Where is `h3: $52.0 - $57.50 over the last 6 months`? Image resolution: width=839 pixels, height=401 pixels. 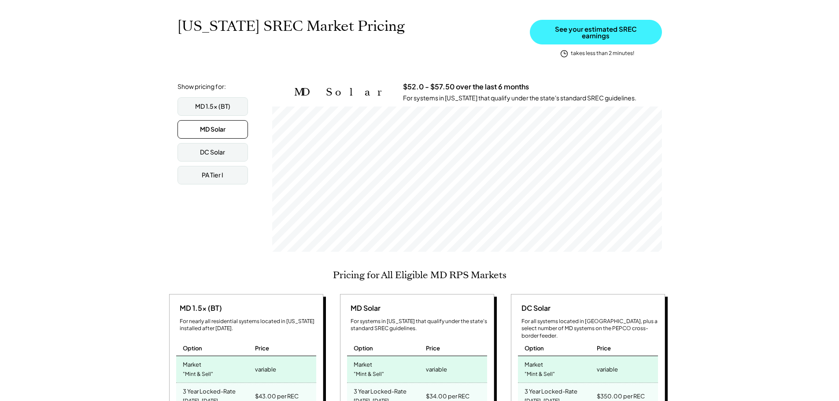
h3: $52.0 - $57.50 over the last 6 months is located at coordinates (466, 87).